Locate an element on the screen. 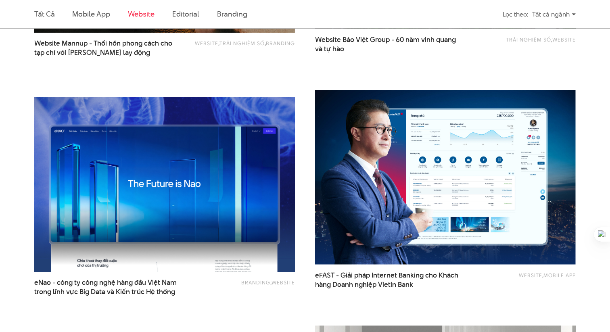  span: Website Mannup - Thổi hồn phong cách cho is located at coordinates (106, 48).